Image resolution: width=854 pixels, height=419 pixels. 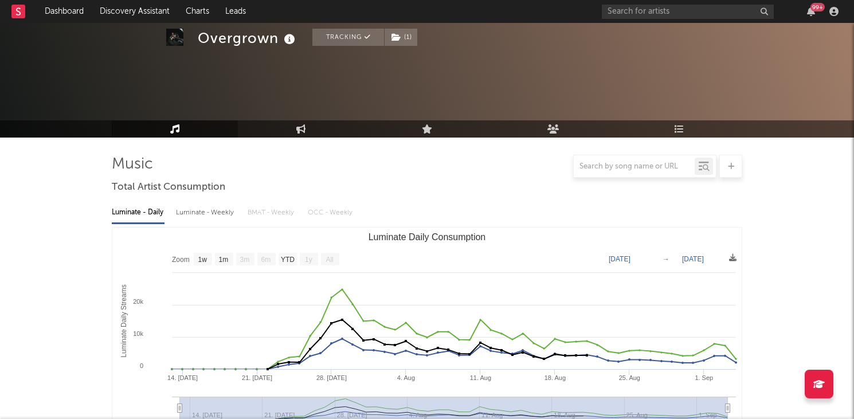 What do you see at coordinates (427, 237) in the screenshot?
I see `text: Luminate Daily Consumption` at bounding box center [427, 237].